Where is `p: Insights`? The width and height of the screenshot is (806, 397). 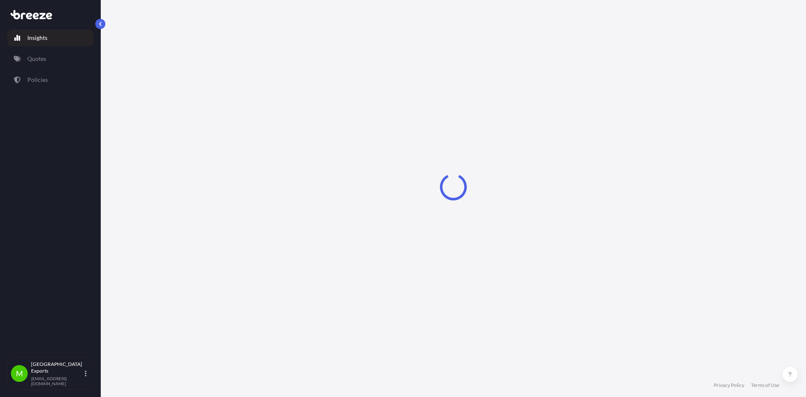 p: Insights is located at coordinates (37, 38).